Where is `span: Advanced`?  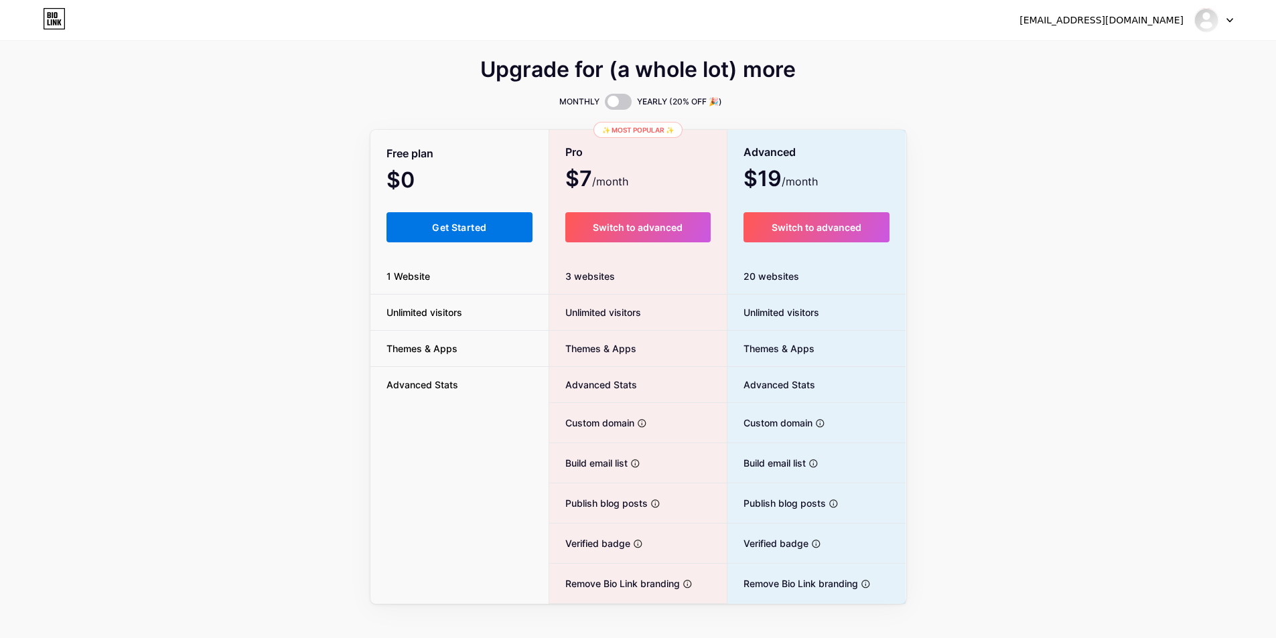 span: Advanced is located at coordinates (770, 152).